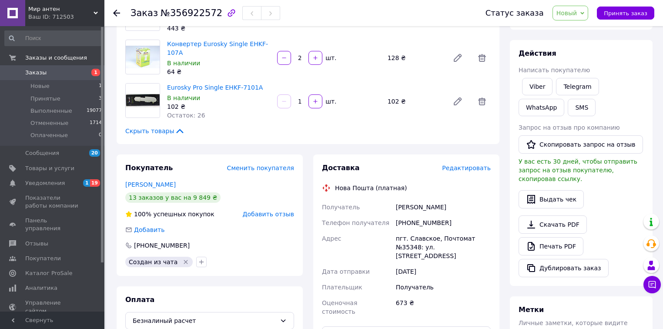  I want to click on img: Конвертер Eurosky Single EHKF-107A, so click(143, 57).